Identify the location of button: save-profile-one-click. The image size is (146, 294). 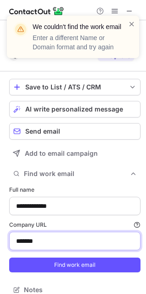
(75, 87).